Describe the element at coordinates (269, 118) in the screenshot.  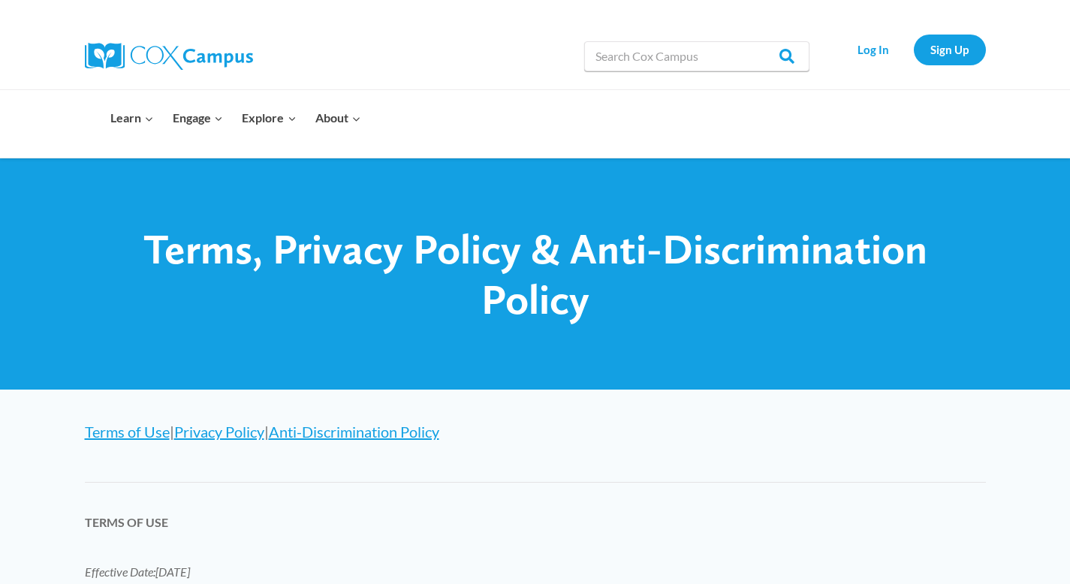
I see `span: Explore` at that location.